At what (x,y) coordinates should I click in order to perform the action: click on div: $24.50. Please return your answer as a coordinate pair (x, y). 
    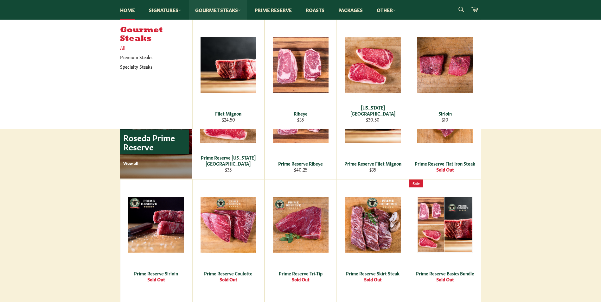
    Looking at the image, I should click on (228, 119).